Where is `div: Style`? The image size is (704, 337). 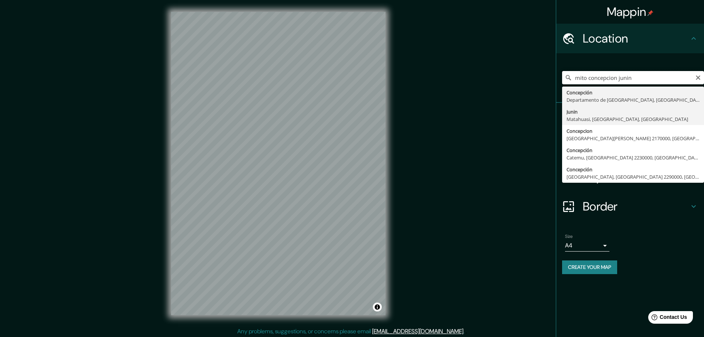
div: Style is located at coordinates (630, 147).